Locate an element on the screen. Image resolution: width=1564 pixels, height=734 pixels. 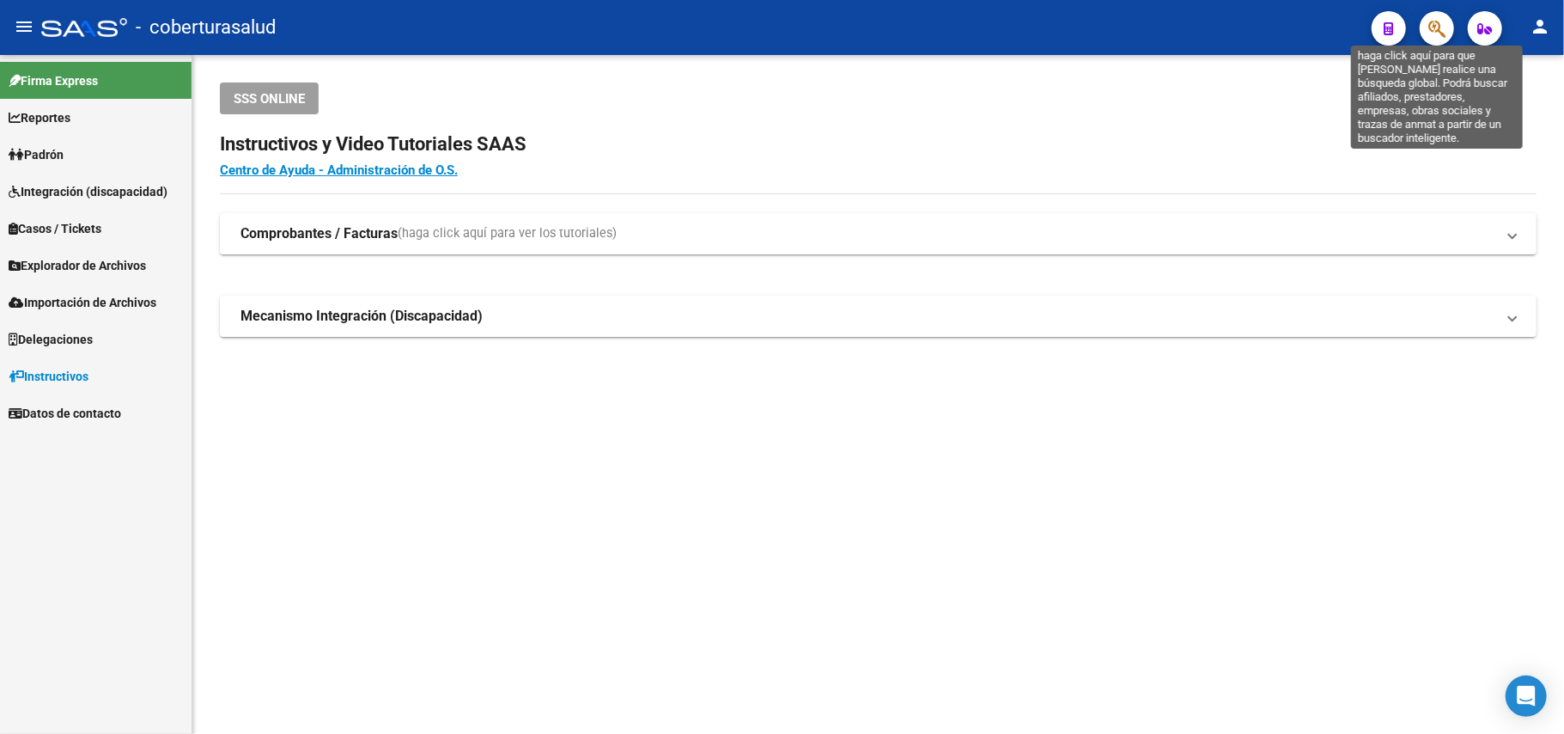
button: SSS ONLINE is located at coordinates (269, 98).